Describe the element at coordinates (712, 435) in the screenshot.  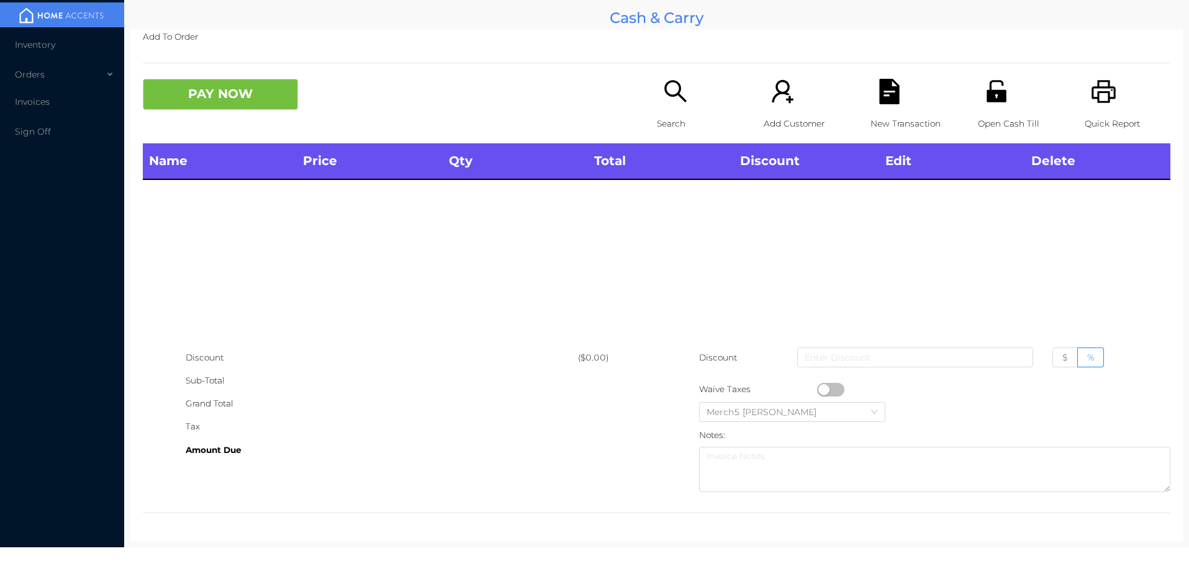
I see `label: Notes:` at that location.